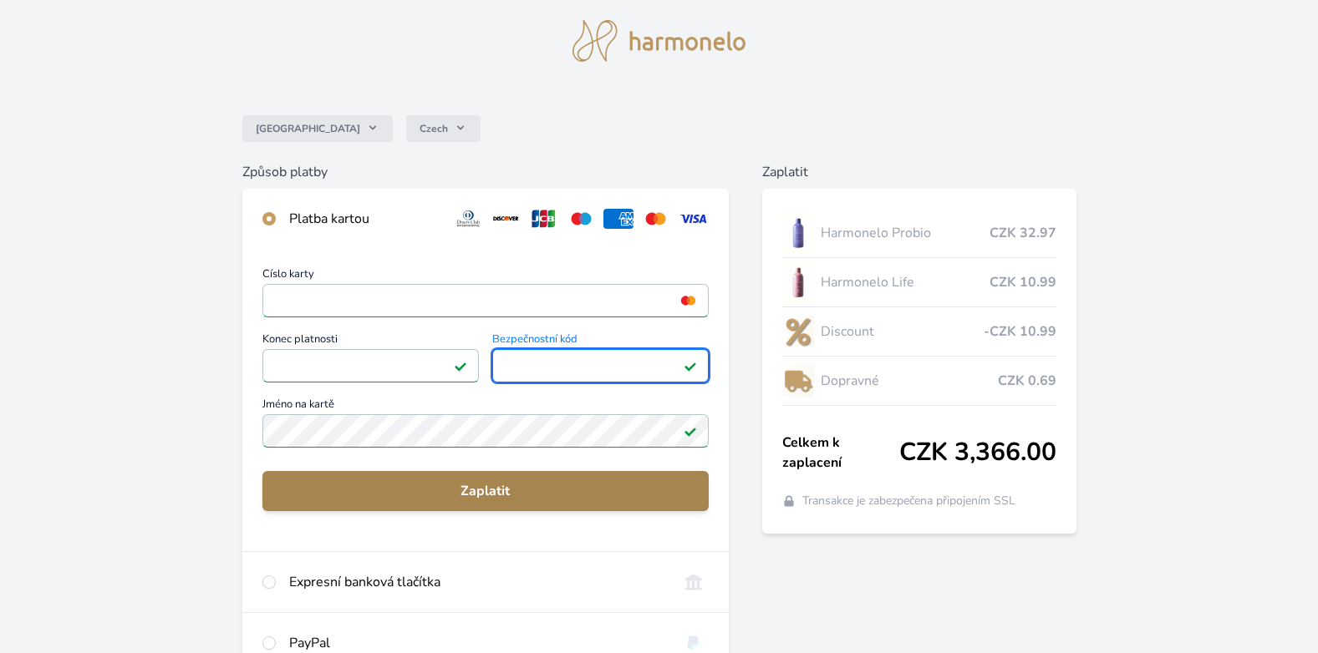 The height and width of the screenshot is (653, 1318). Describe the element at coordinates (485, 431) in the screenshot. I see `input: Jméno na kartěPlatné pole` at that location.